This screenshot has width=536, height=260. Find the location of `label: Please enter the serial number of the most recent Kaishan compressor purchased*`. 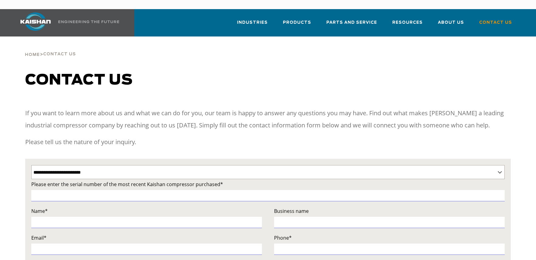

label: Please enter the serial number of the most recent Kaishan compressor purchased* is located at coordinates (268, 184).